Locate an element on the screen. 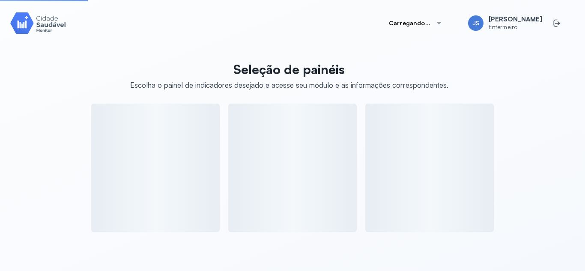 The image size is (585, 271). p: Seleção de painéis is located at coordinates (289, 69).